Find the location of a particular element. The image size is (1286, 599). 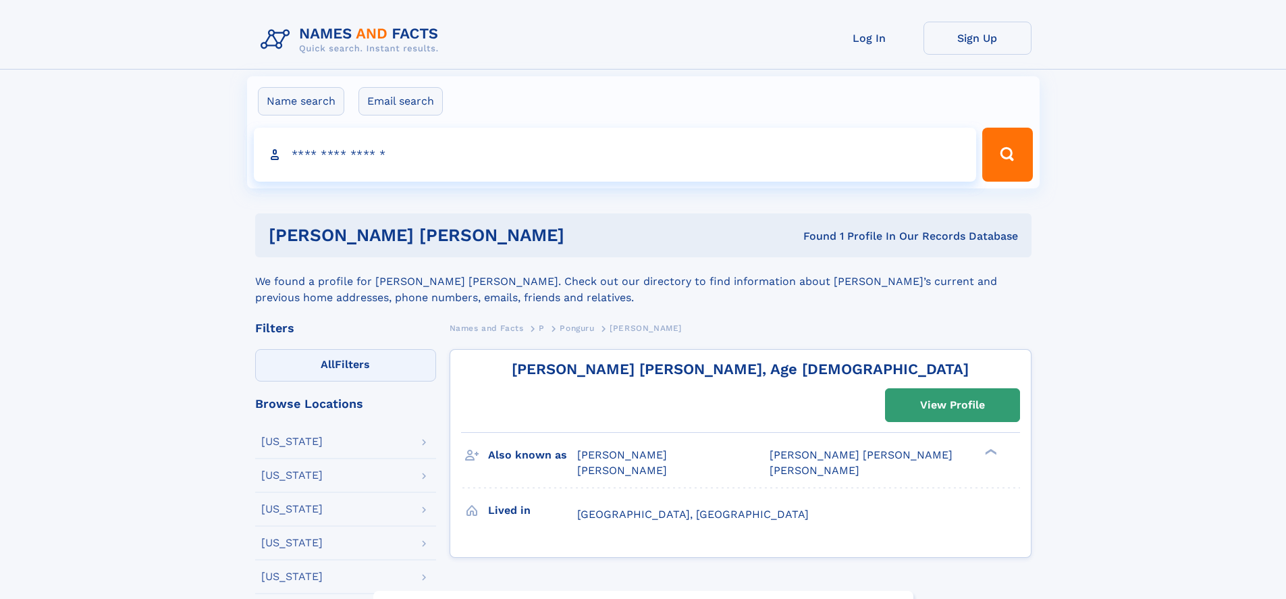

a: Ponguru is located at coordinates (577, 327).